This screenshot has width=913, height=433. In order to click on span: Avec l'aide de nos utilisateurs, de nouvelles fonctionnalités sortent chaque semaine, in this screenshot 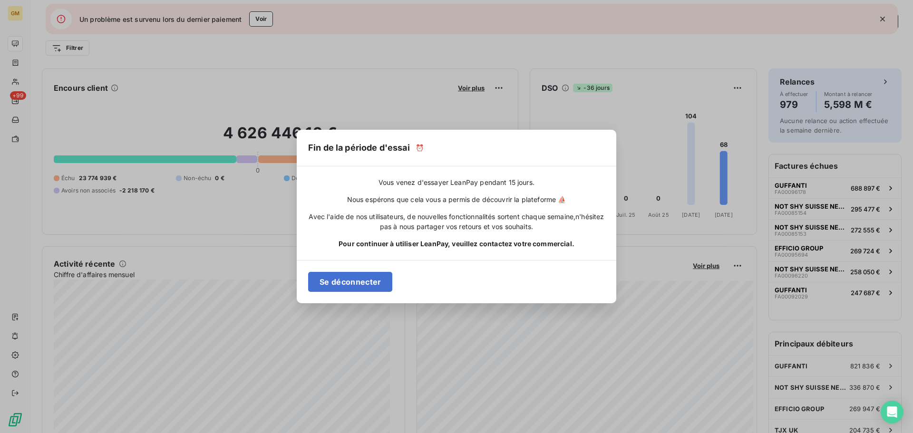, I will do `click(442, 216)`.